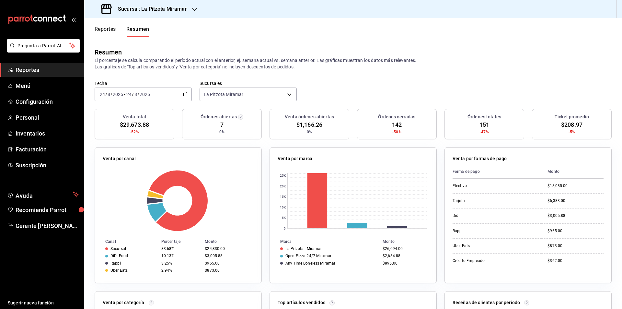 The height and width of the screenshot is (309, 622). What do you see at coordinates (224, 94) in the screenshot?
I see `span: La Pitzota Miramar` at bounding box center [224, 94].